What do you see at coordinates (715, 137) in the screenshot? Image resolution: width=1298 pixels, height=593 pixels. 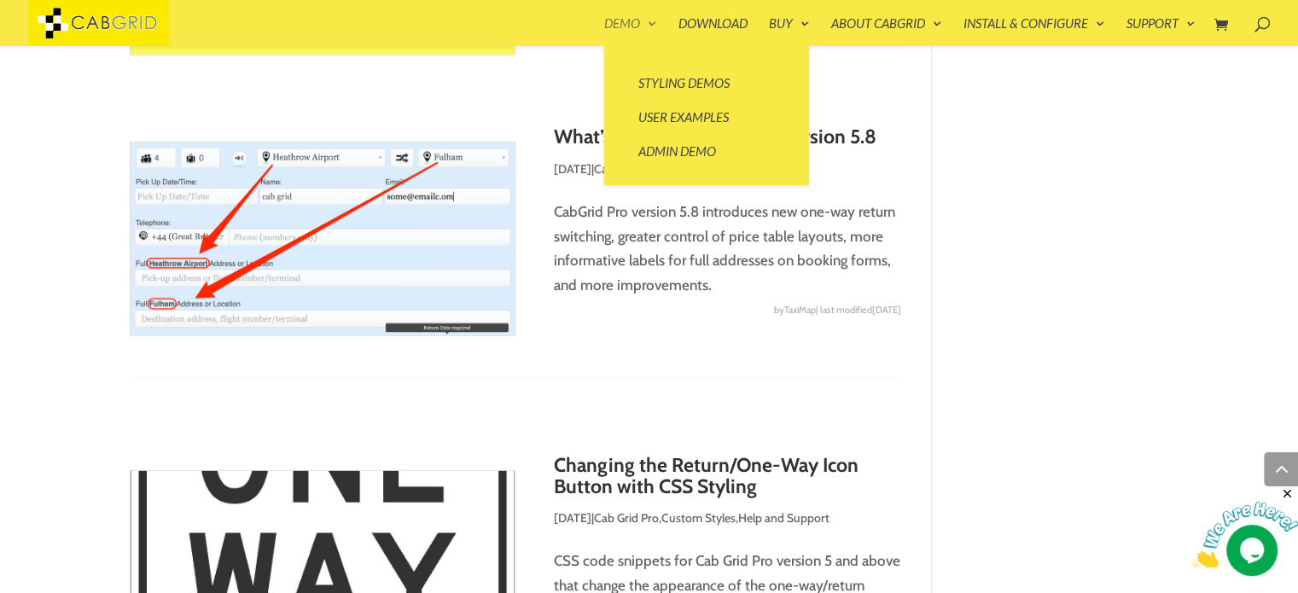 I see `a: What’s new in CabGrid Pro version 5.8` at bounding box center [715, 137].